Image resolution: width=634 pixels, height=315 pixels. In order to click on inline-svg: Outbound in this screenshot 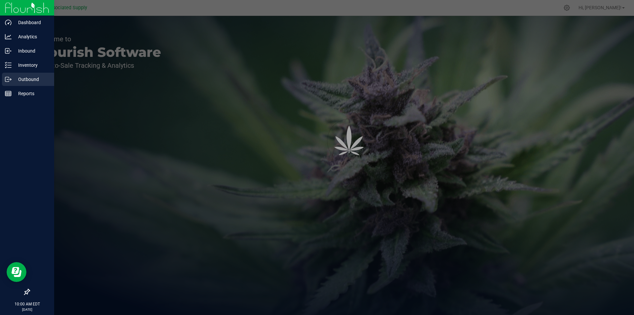, I will do `click(8, 79)`.